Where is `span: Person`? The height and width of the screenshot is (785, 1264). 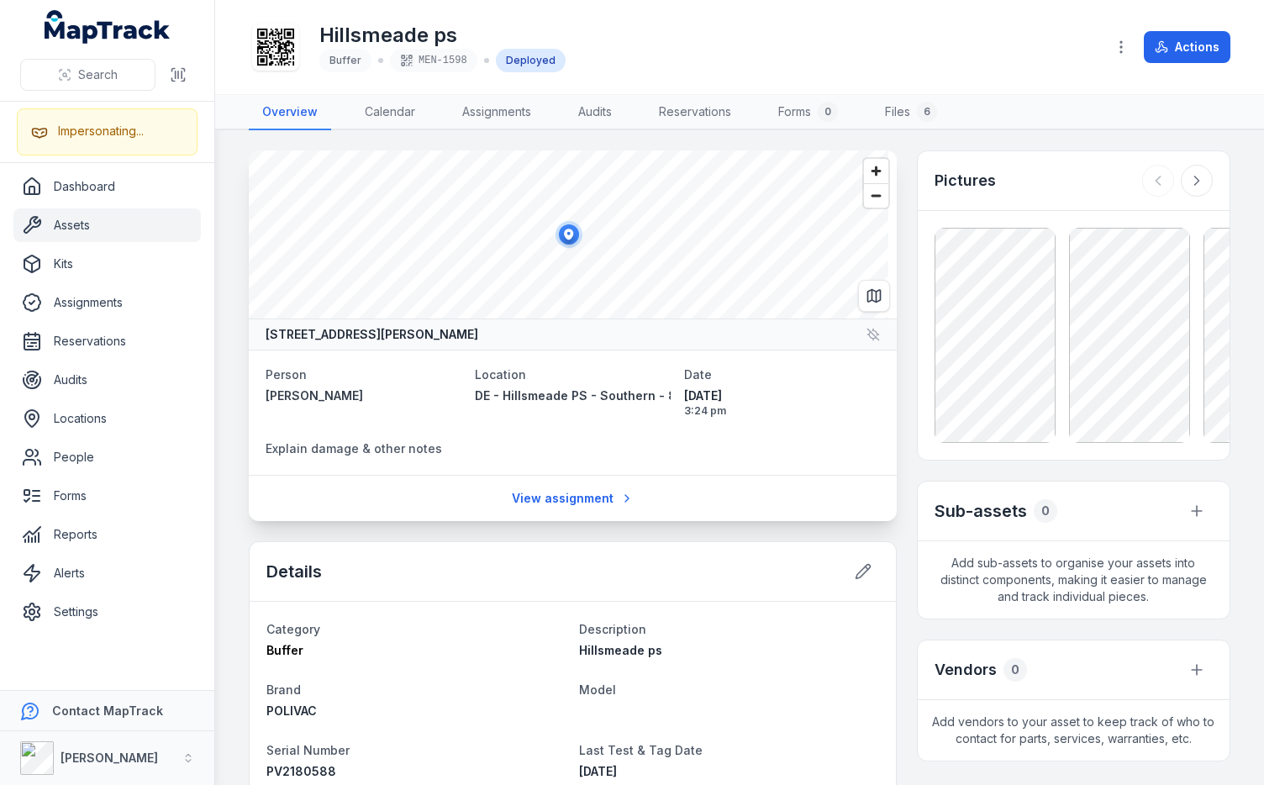
span: Person is located at coordinates (286, 374).